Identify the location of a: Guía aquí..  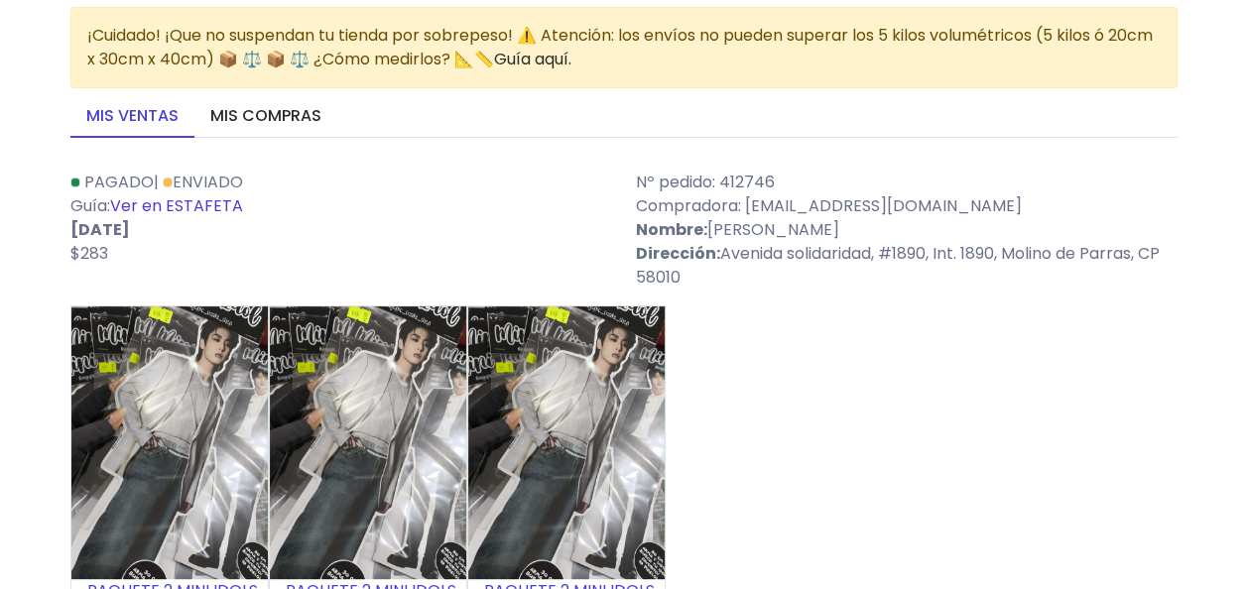
(533, 59).